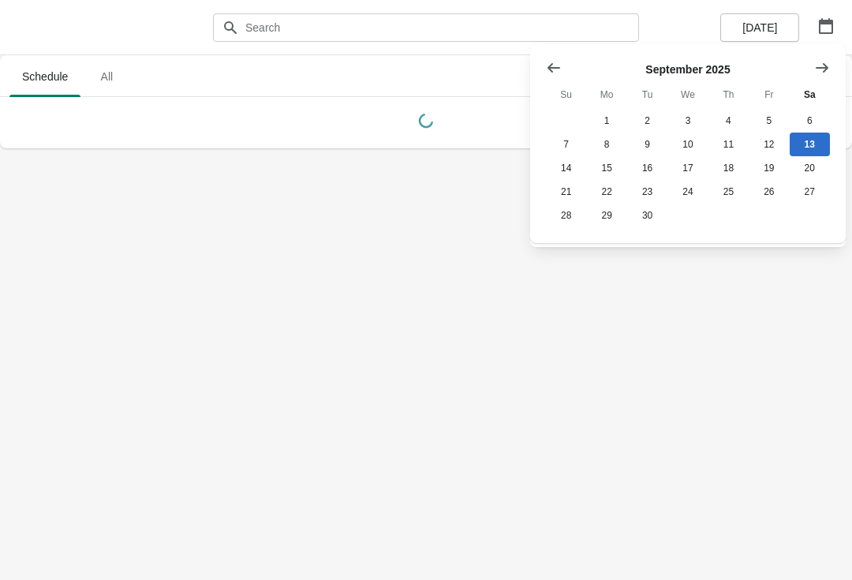  I want to click on button: Sunday September 28 2025, so click(566, 215).